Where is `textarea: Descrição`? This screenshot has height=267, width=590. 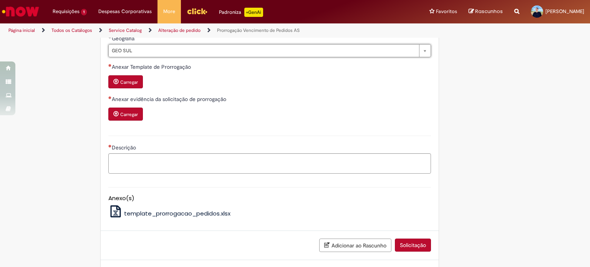 textarea: Descrição is located at coordinates (270, 164).